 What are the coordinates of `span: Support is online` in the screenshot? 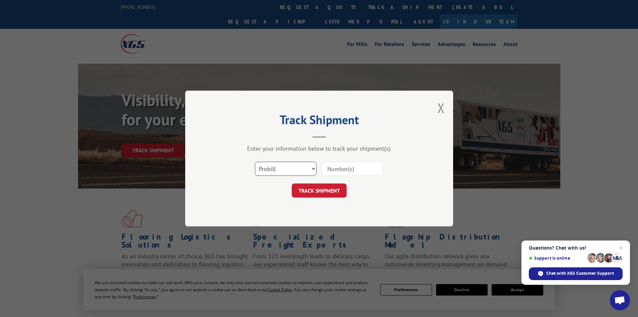 It's located at (557, 258).